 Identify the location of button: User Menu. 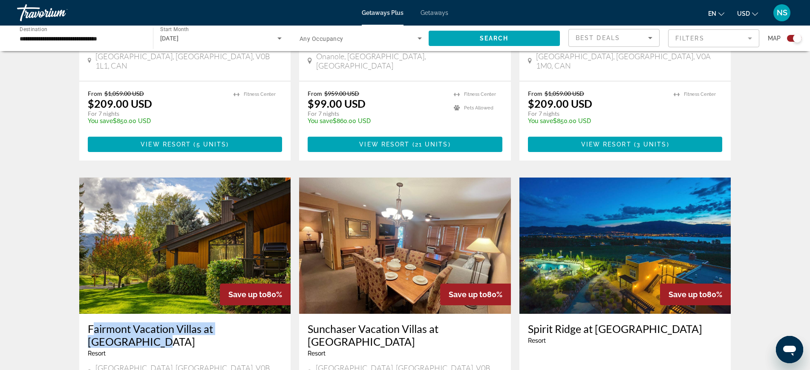
(782, 13).